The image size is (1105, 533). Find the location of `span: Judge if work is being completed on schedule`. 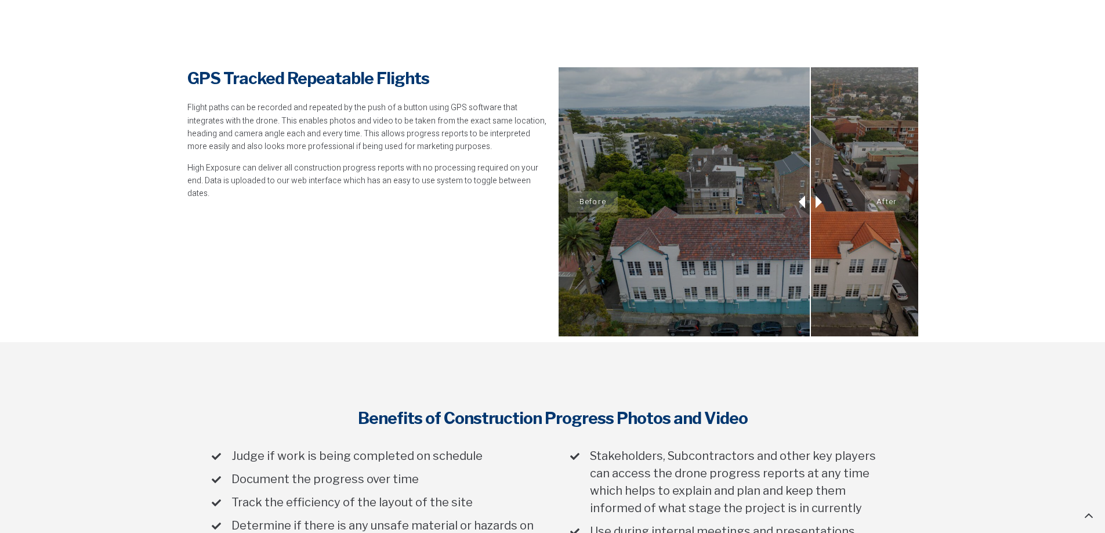

span: Judge if work is being completed on schedule is located at coordinates (355, 456).